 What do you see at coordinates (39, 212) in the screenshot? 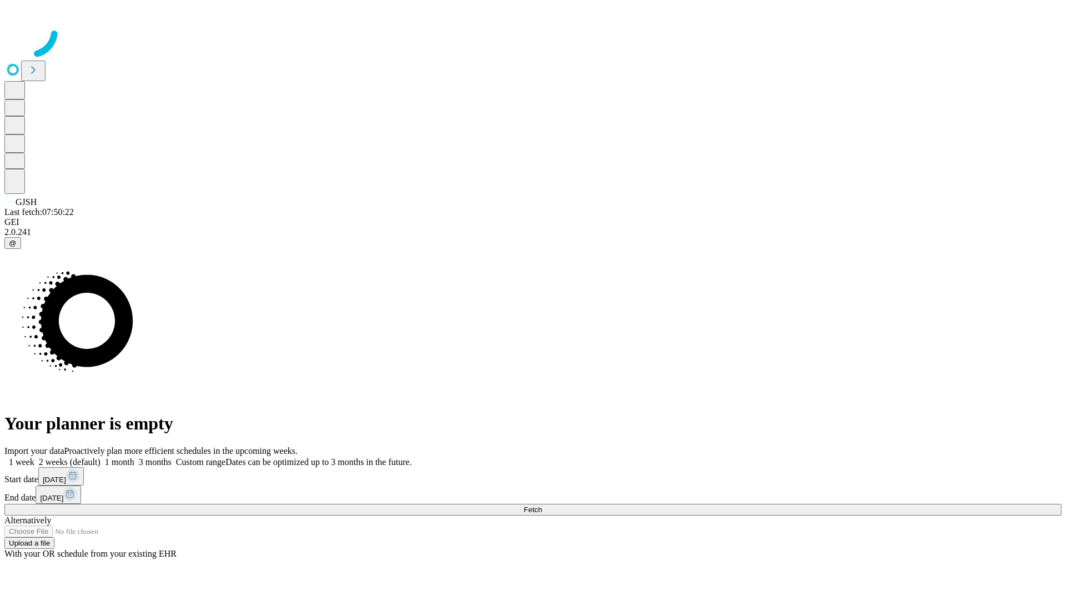
I see `span: Last fetch: 07:50:22` at bounding box center [39, 212].